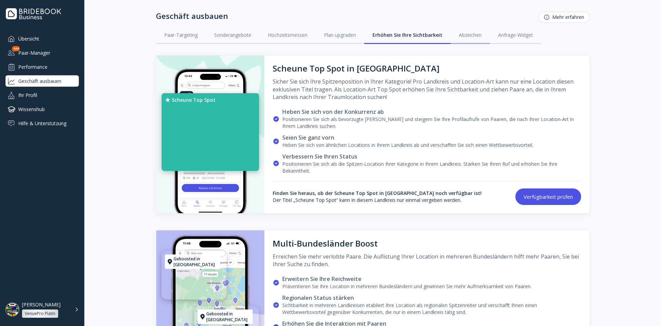  I want to click on div: Regionalen Status stärken, so click(432, 298).